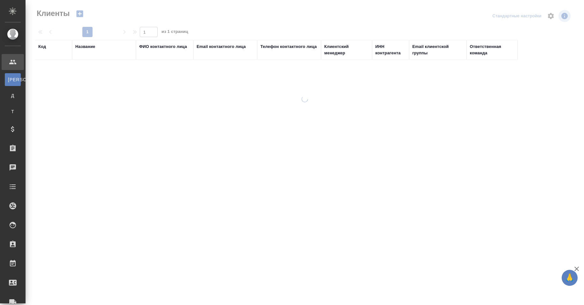  Describe the element at coordinates (438, 50) in the screenshot. I see `div: Email клиентской группы` at that location.